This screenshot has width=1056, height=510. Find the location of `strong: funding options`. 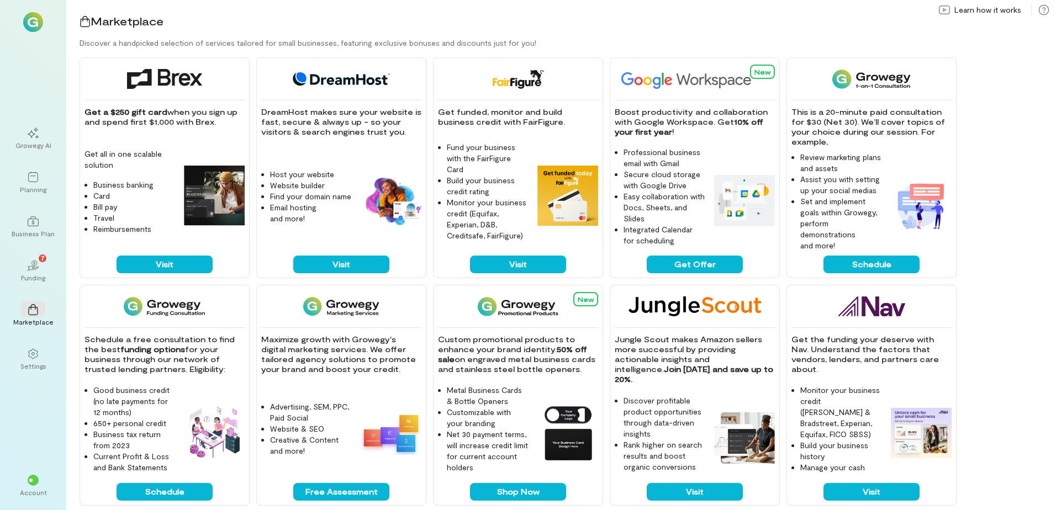

strong: funding options is located at coordinates (152, 349).